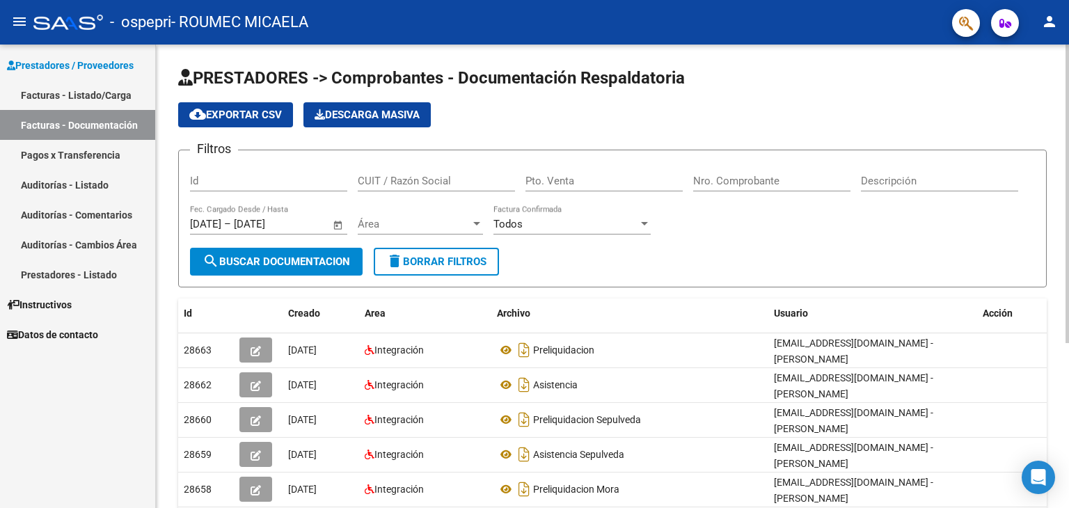  What do you see at coordinates (235, 115) in the screenshot?
I see `button: Exportar CSV` at bounding box center [235, 115].